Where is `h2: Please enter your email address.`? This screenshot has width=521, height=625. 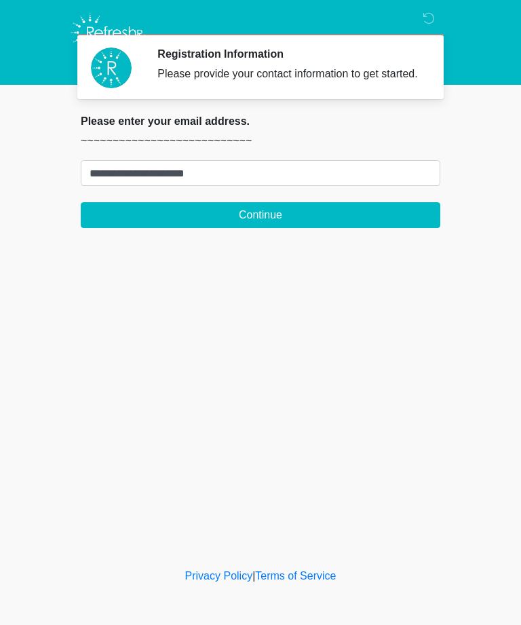 h2: Please enter your email address. is located at coordinates (261, 121).